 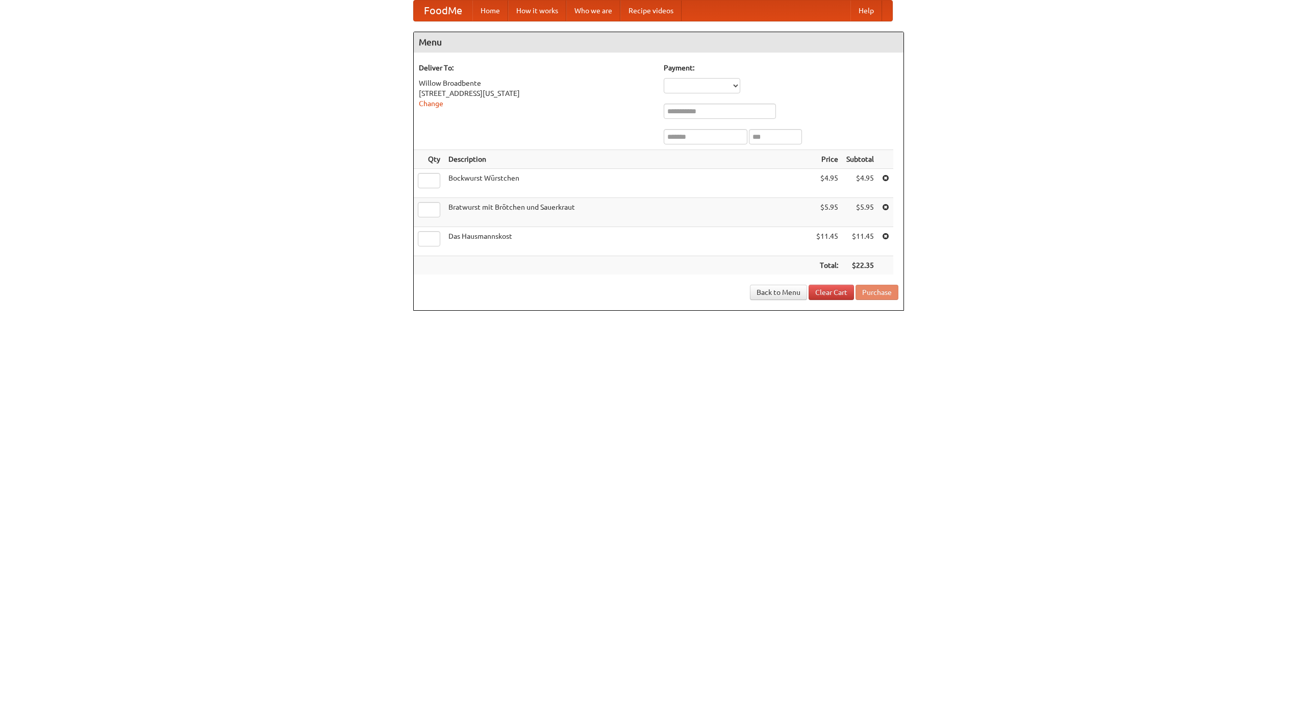 I want to click on td: Bockwurst Würstchen, so click(x=628, y=183).